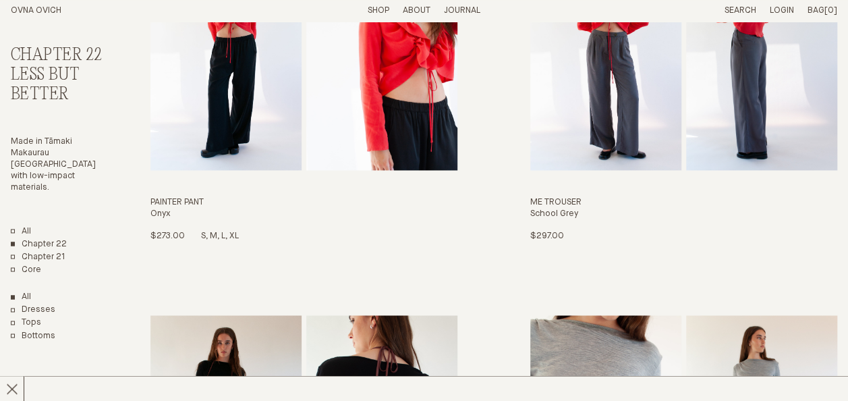  What do you see at coordinates (782, 10) in the screenshot?
I see `a: Login` at bounding box center [782, 10].